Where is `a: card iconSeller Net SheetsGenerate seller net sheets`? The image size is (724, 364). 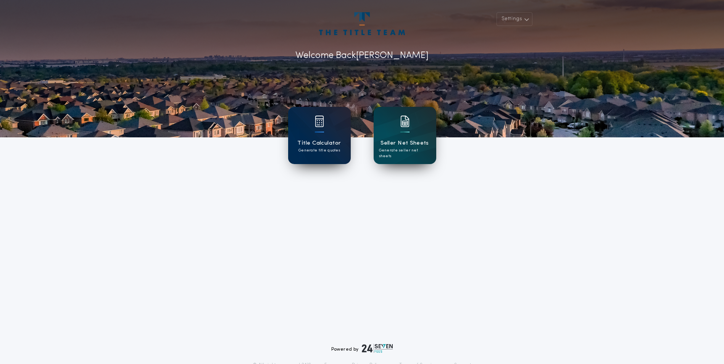
a: card iconSeller Net SheetsGenerate seller net sheets is located at coordinates (405, 135).